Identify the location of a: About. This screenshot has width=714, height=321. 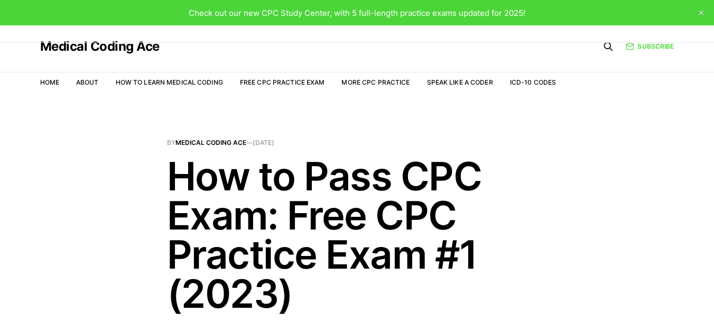
(87, 82).